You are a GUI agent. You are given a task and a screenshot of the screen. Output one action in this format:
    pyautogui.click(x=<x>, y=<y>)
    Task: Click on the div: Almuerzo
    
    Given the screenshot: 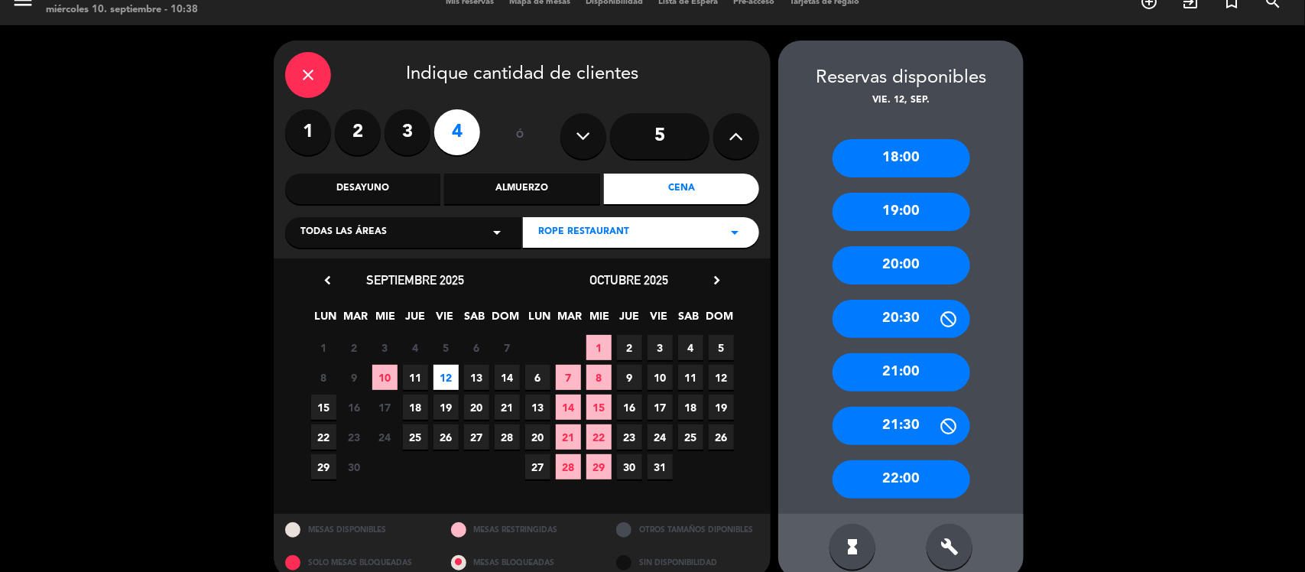 What is the action you would take?
    pyautogui.click(x=521, y=189)
    